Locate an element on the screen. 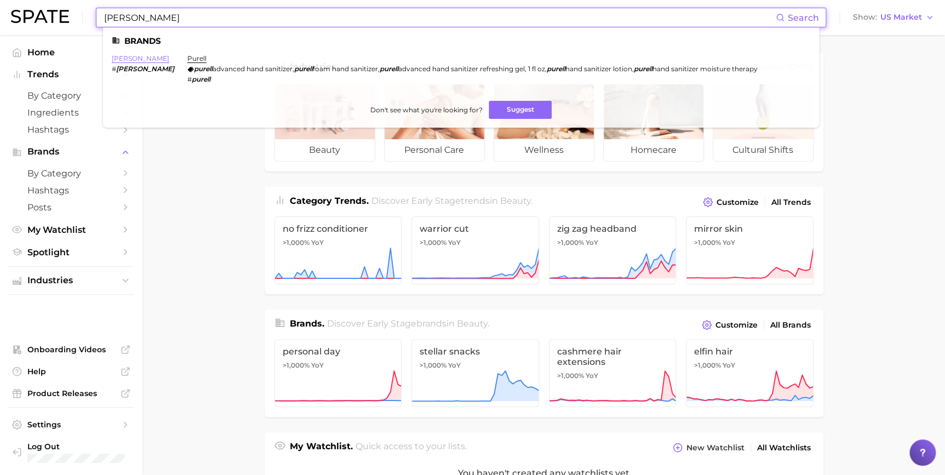  span: Settings is located at coordinates (71, 425).